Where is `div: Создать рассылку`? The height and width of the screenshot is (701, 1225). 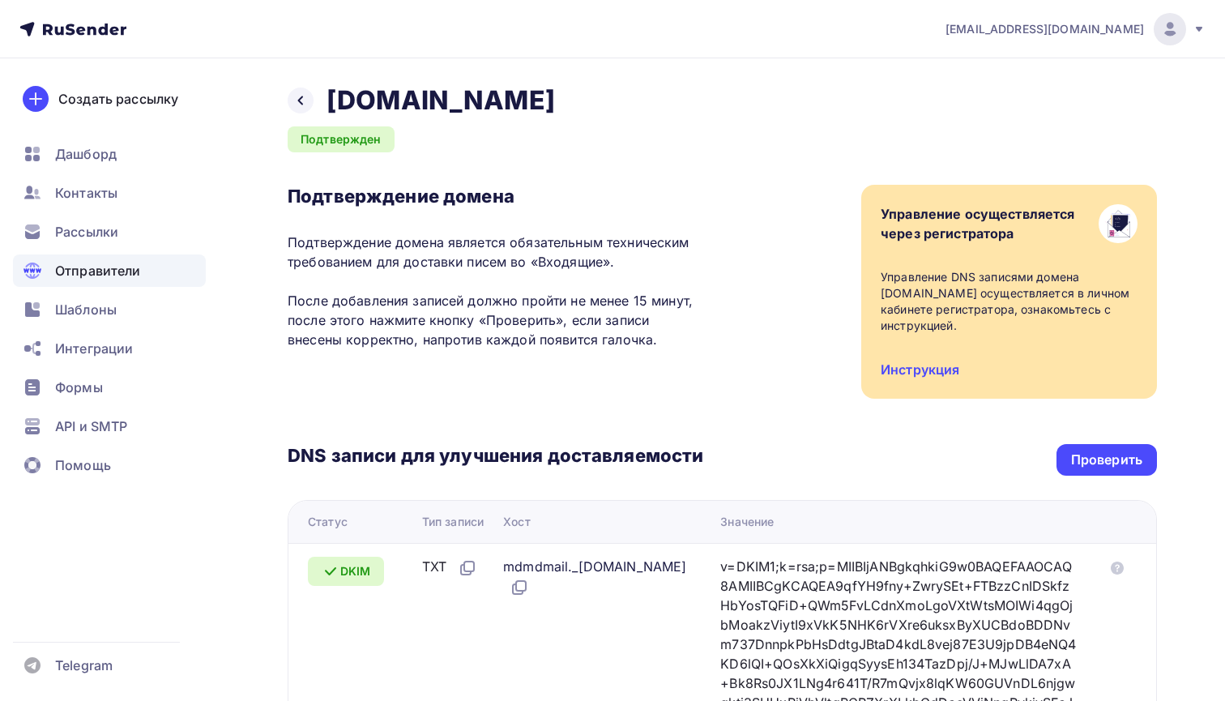
div: Создать рассылку is located at coordinates (118, 99).